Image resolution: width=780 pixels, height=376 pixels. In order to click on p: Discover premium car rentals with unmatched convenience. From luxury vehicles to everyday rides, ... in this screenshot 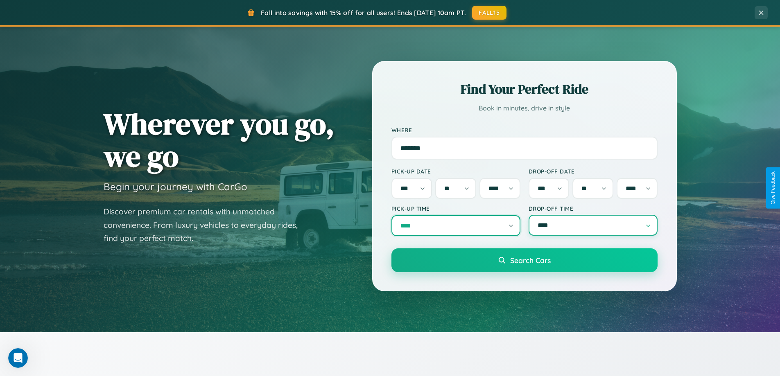, I will do `click(206, 225)`.